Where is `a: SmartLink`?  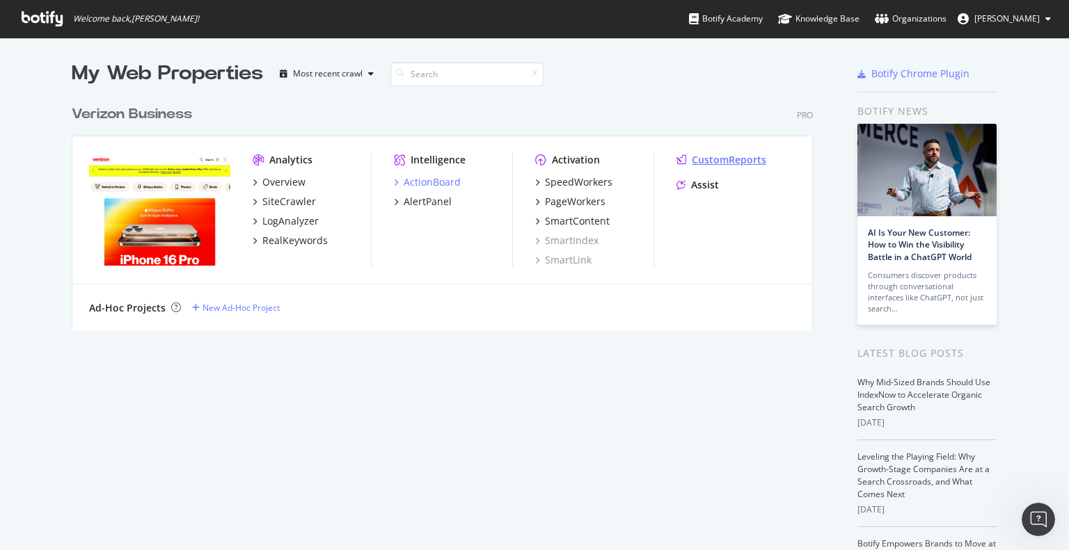
a: SmartLink is located at coordinates (563, 260).